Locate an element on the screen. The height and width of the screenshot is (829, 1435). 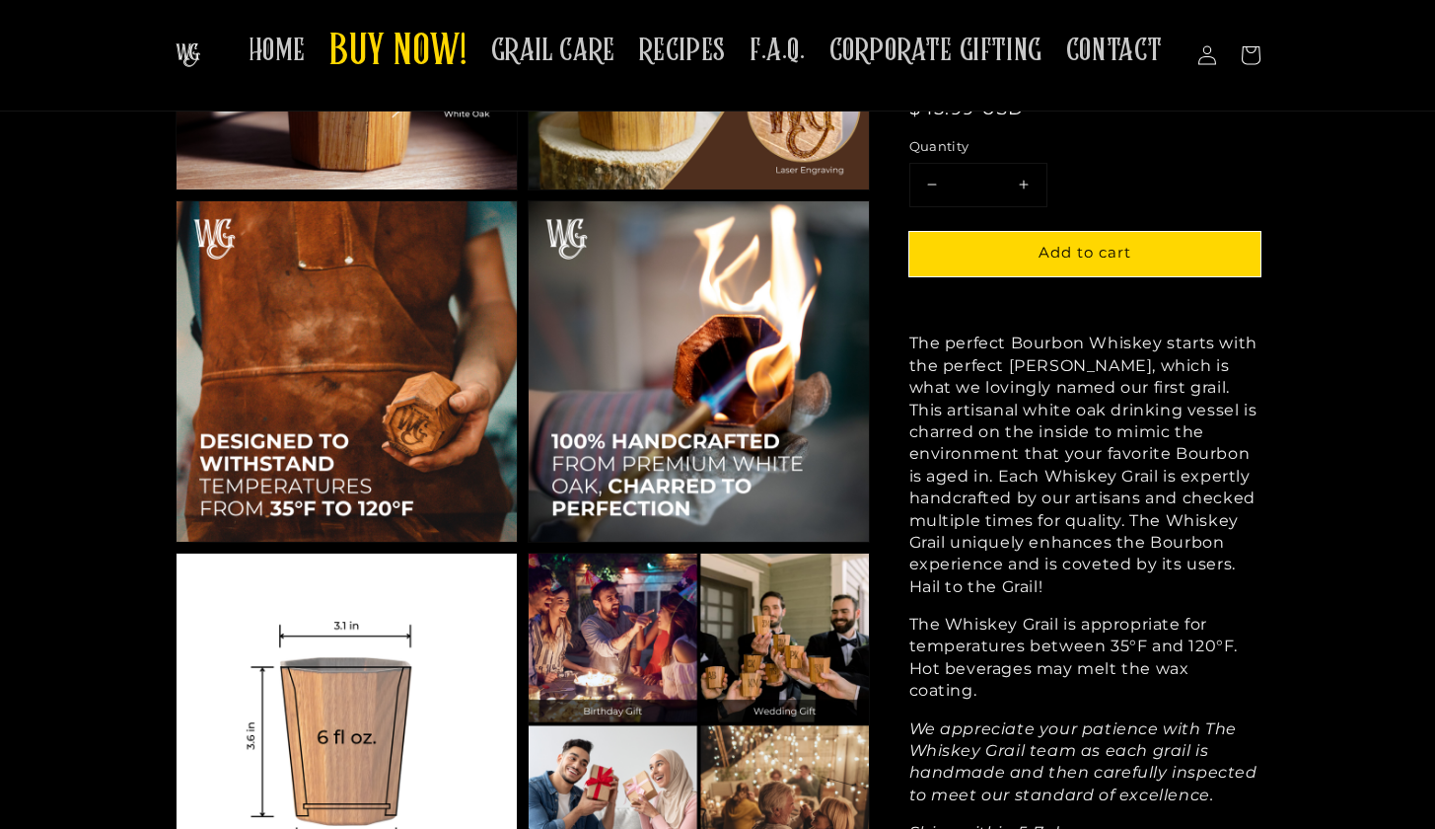
span: The Whiskey Grail is appropriate for temperatures between 35°F and 120°F. Hot beverages may melt ... is located at coordinates (1074, 657).